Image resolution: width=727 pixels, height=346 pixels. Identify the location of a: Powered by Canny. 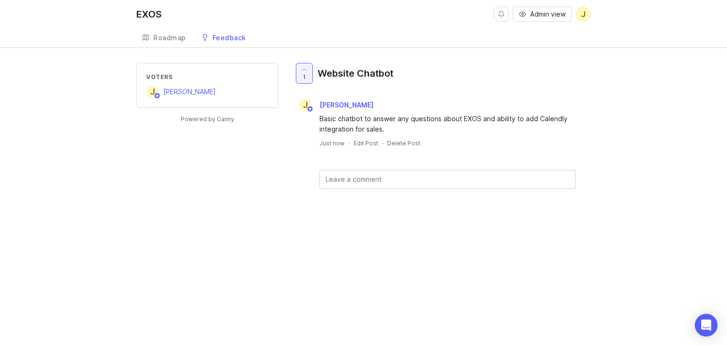
(207, 119).